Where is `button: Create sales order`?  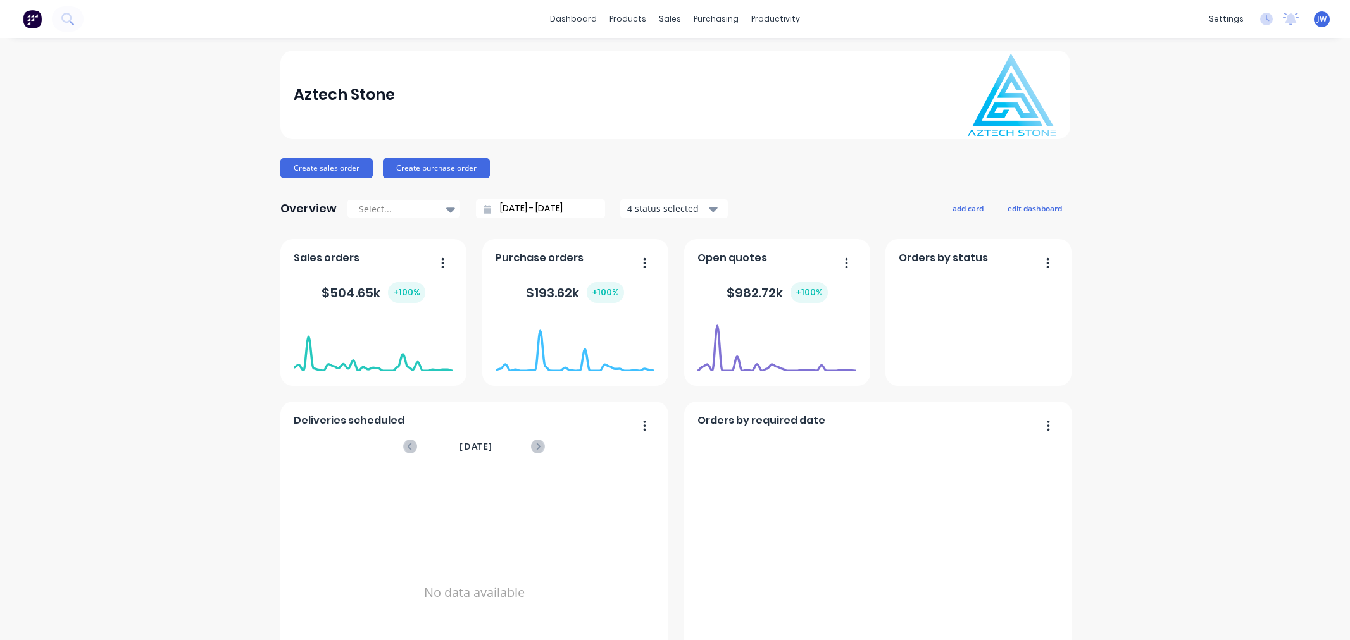 button: Create sales order is located at coordinates (327, 168).